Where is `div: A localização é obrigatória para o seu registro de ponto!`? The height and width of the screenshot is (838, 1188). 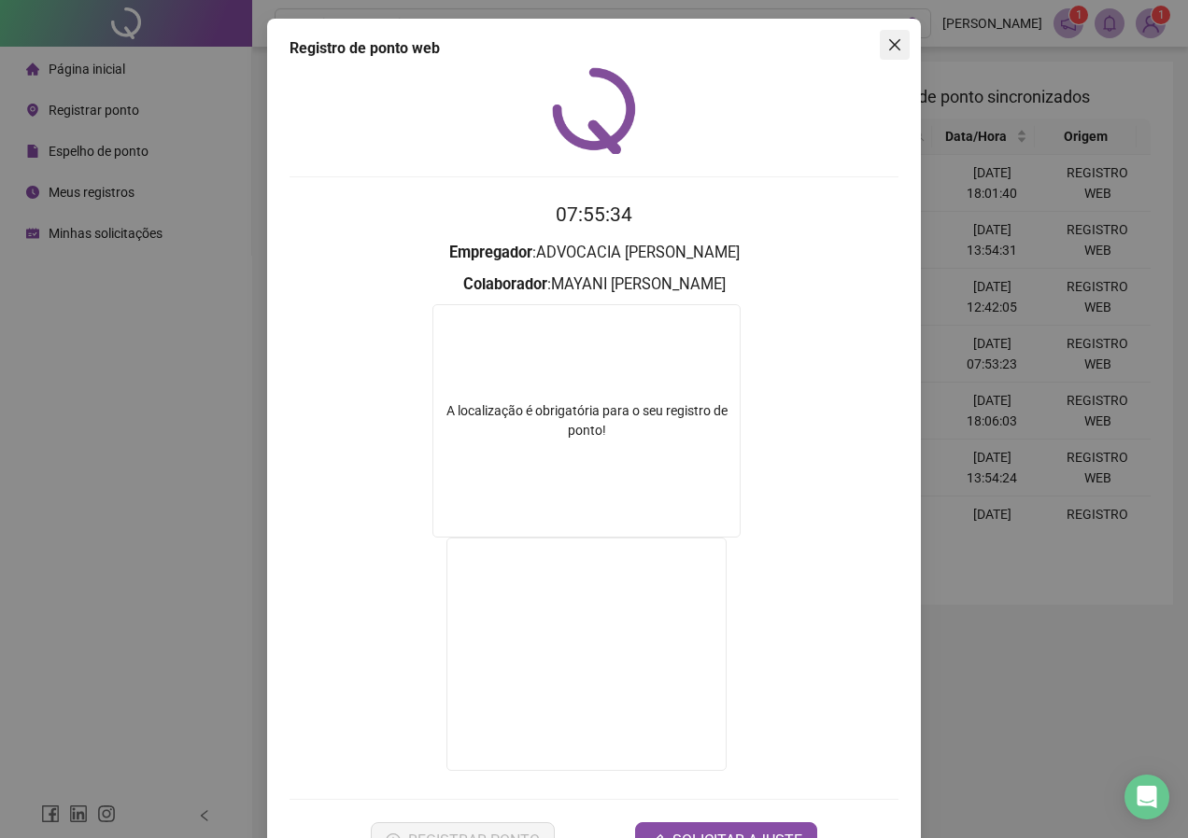 div: A localização é obrigatória para o seu registro de ponto! is located at coordinates (586, 421).